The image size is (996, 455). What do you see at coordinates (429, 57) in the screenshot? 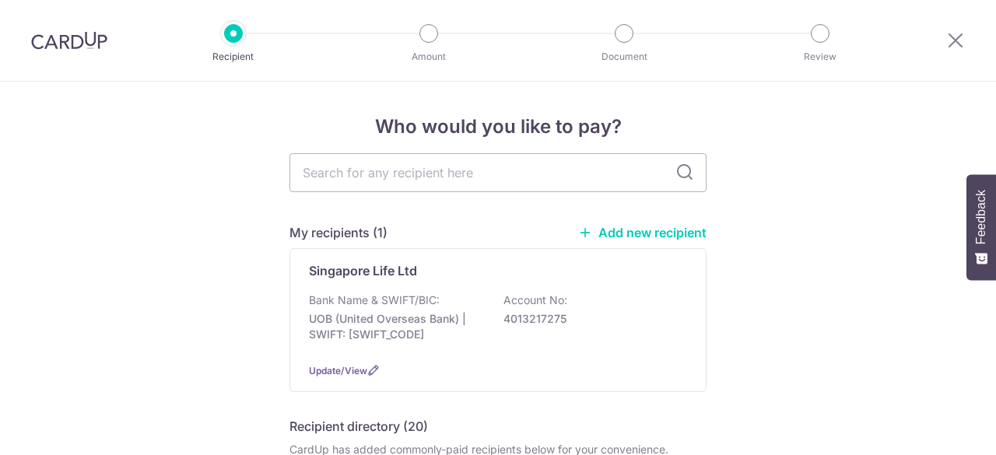
I see `p: Amount` at bounding box center [429, 57].